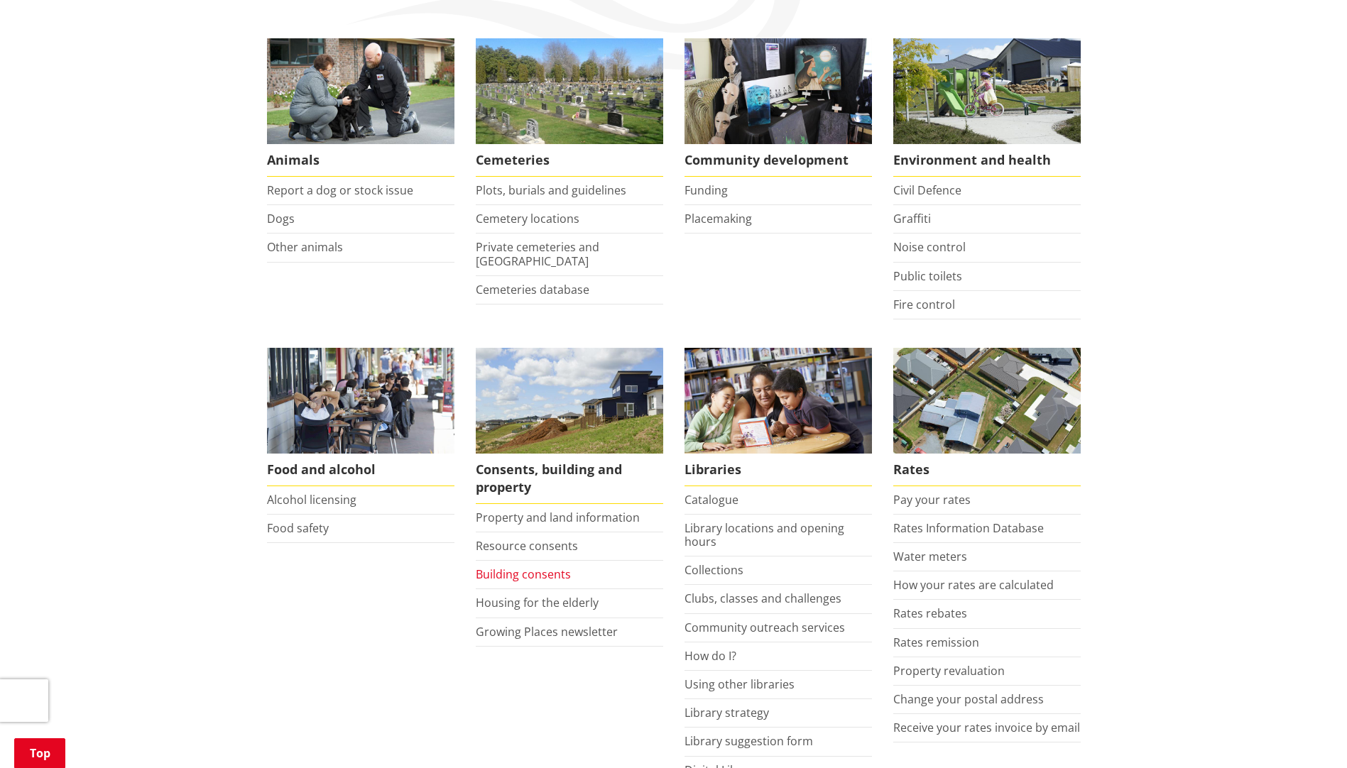 This screenshot has width=1347, height=768. I want to click on a: Food and Alcohol in the Waikato Food and alcohol, so click(361, 417).